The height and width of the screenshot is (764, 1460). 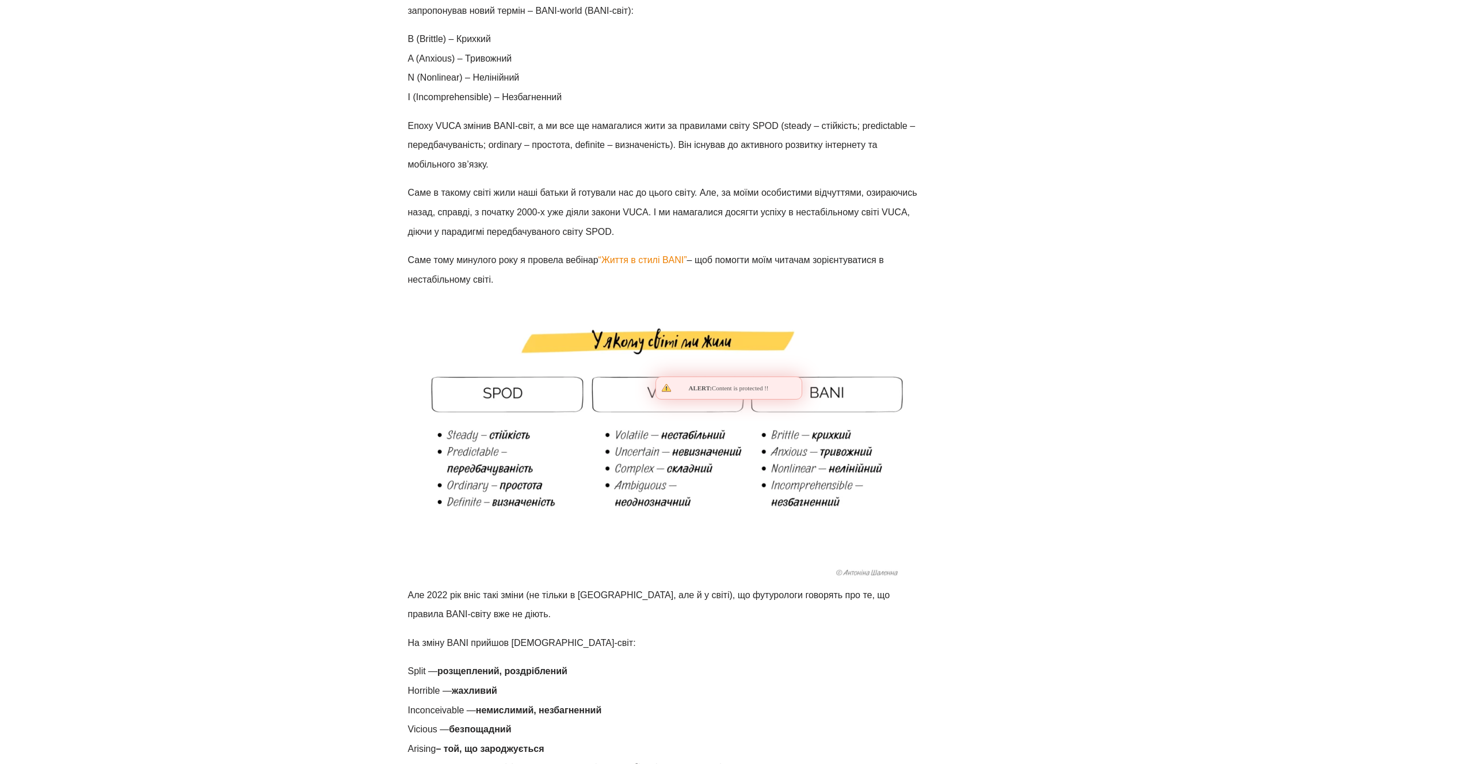 What do you see at coordinates (663, 145) in the screenshot?
I see `p: Епоху VUCA змінив BANI-світ, а ми все ще намагалися жити за правилами світу SPOD (steady – стійкі...` at bounding box center [663, 145].